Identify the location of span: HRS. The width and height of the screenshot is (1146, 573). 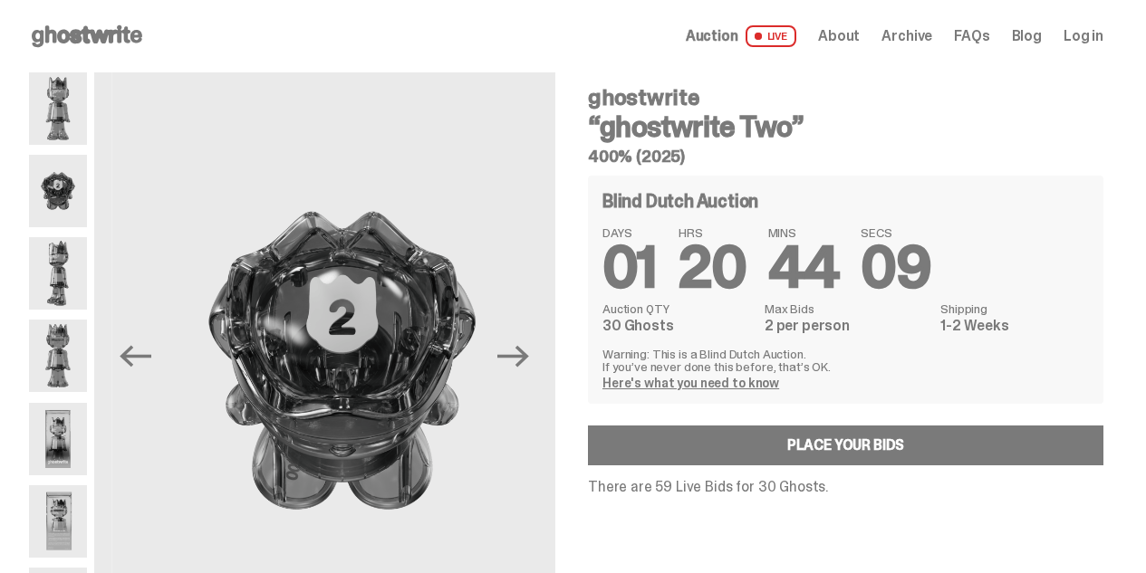
(712, 233).